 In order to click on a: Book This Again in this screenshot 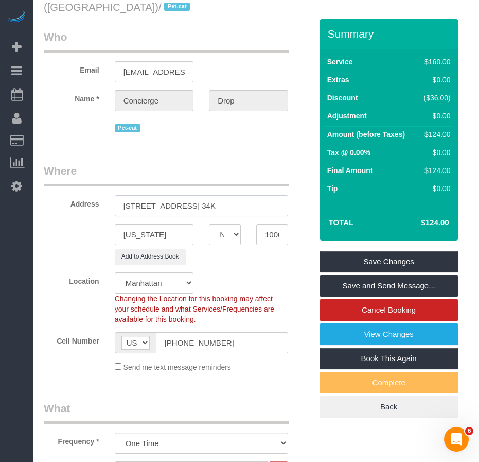, I will do `click(389, 358)`.